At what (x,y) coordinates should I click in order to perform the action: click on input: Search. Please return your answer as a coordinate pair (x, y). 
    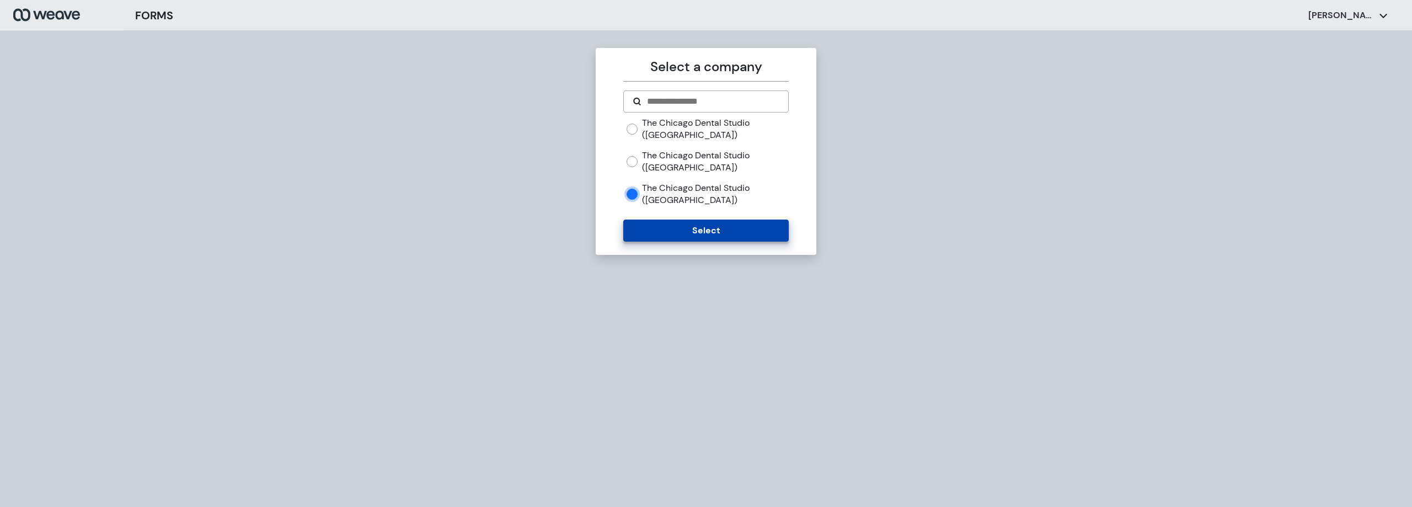
    Looking at the image, I should click on (712, 101).